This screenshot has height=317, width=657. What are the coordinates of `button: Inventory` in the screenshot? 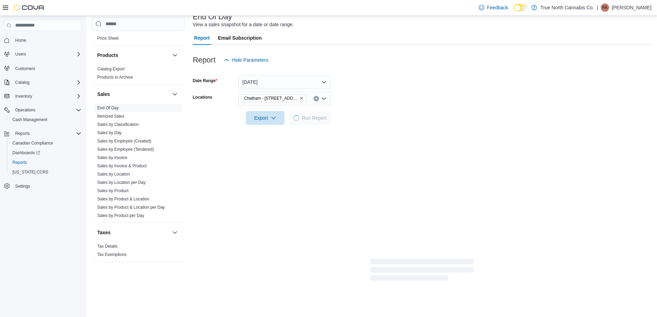 It's located at (43, 96).